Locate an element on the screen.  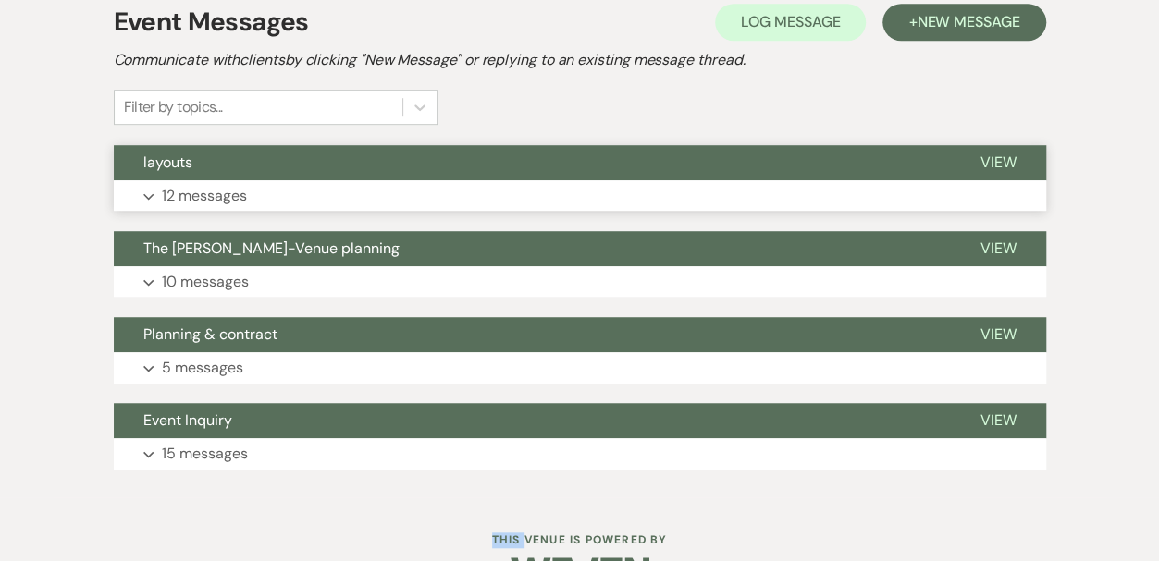
h1: Event Messages is located at coordinates (211, 22).